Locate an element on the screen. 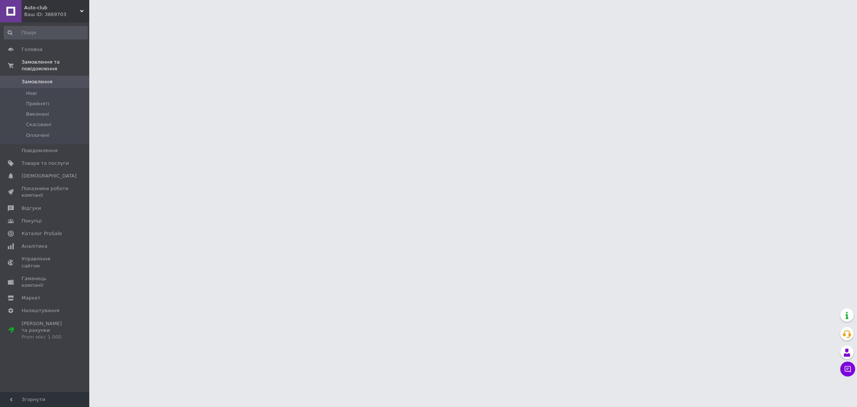 This screenshot has height=407, width=857. span: Нові is located at coordinates (31, 93).